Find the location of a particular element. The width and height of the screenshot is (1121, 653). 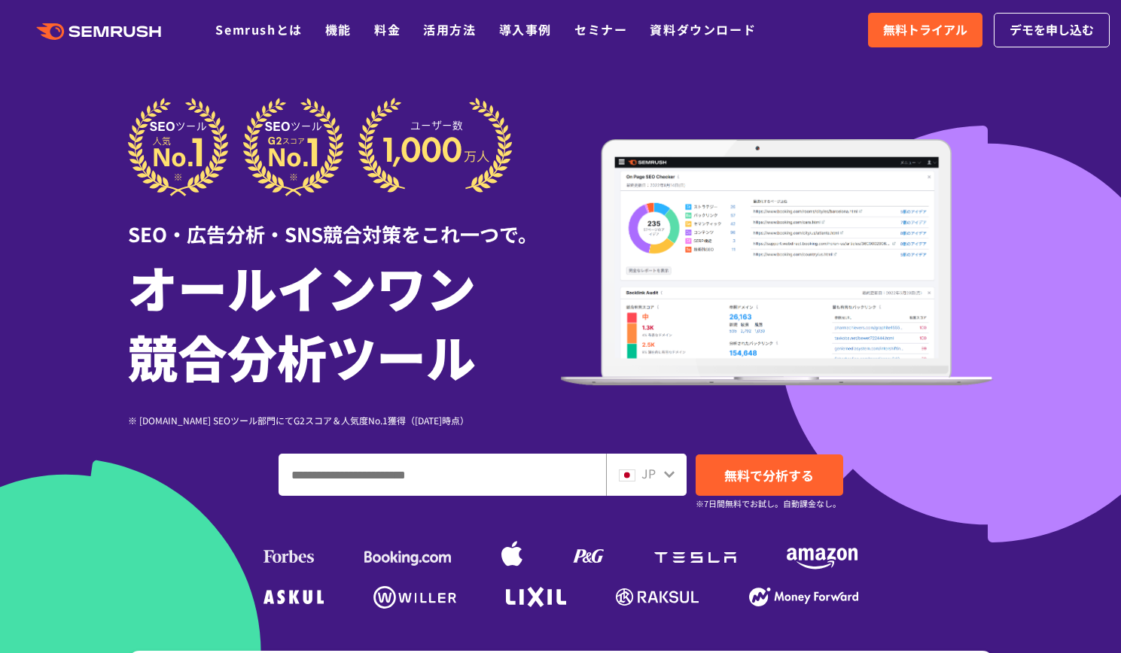

a: 無料で分析する is located at coordinates (769, 475).